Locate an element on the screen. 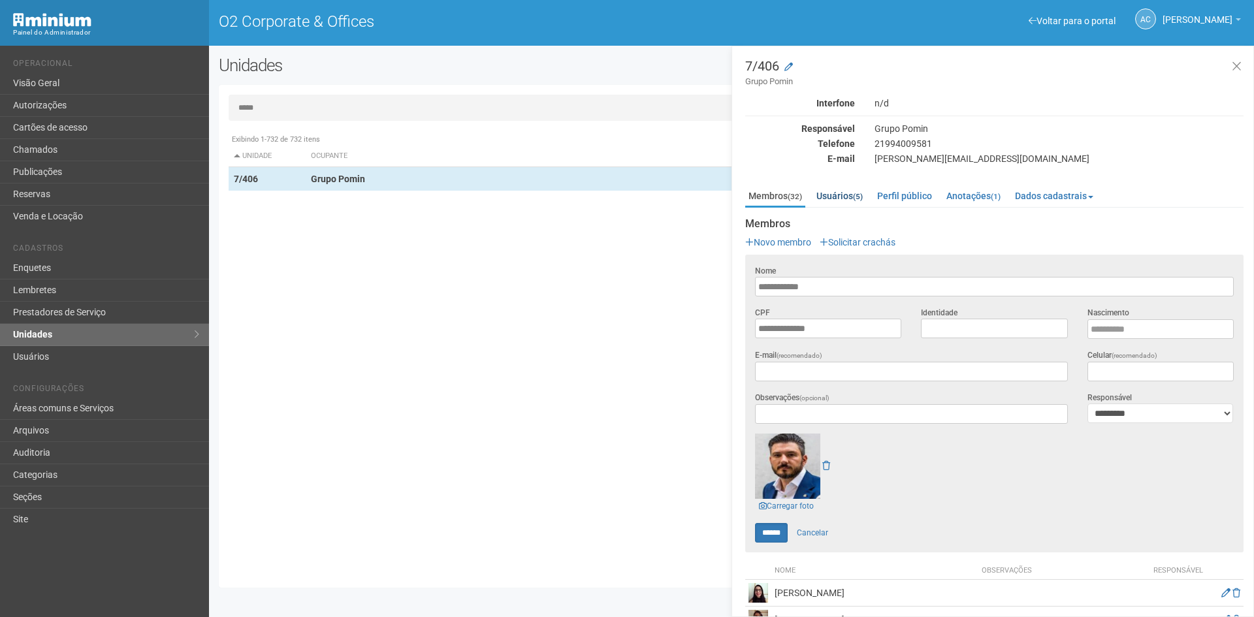 The image size is (1254, 617). div: Telefone is located at coordinates (800, 144).